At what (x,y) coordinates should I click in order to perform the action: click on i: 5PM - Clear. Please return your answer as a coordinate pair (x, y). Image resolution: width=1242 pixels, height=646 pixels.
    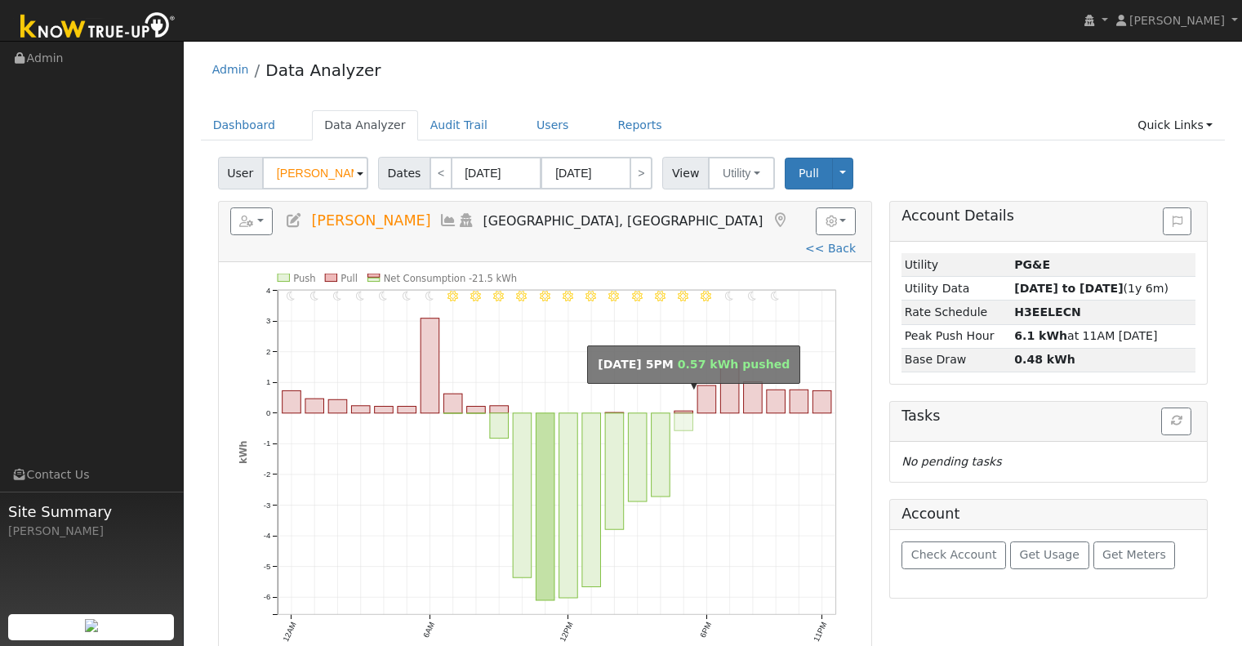
    Looking at the image, I should click on (683, 296).